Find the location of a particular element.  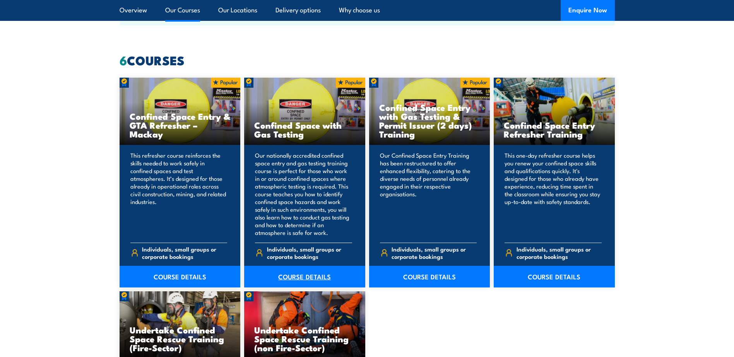

h3: Confined Space Entry with Gas Testing & Permit Issuer (2 days) Training is located at coordinates (429, 121).